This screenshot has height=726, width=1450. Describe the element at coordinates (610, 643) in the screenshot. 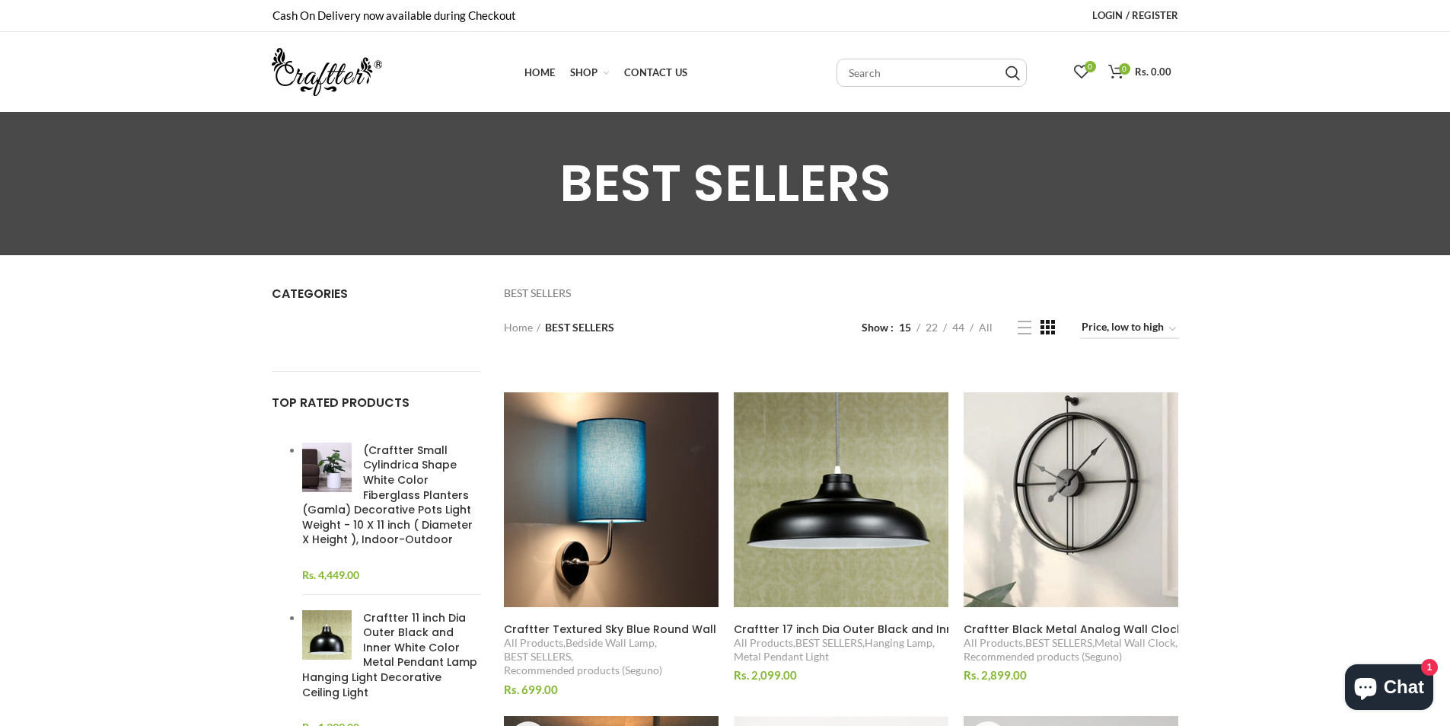

I see `a: Bedside Wall Lamp` at that location.